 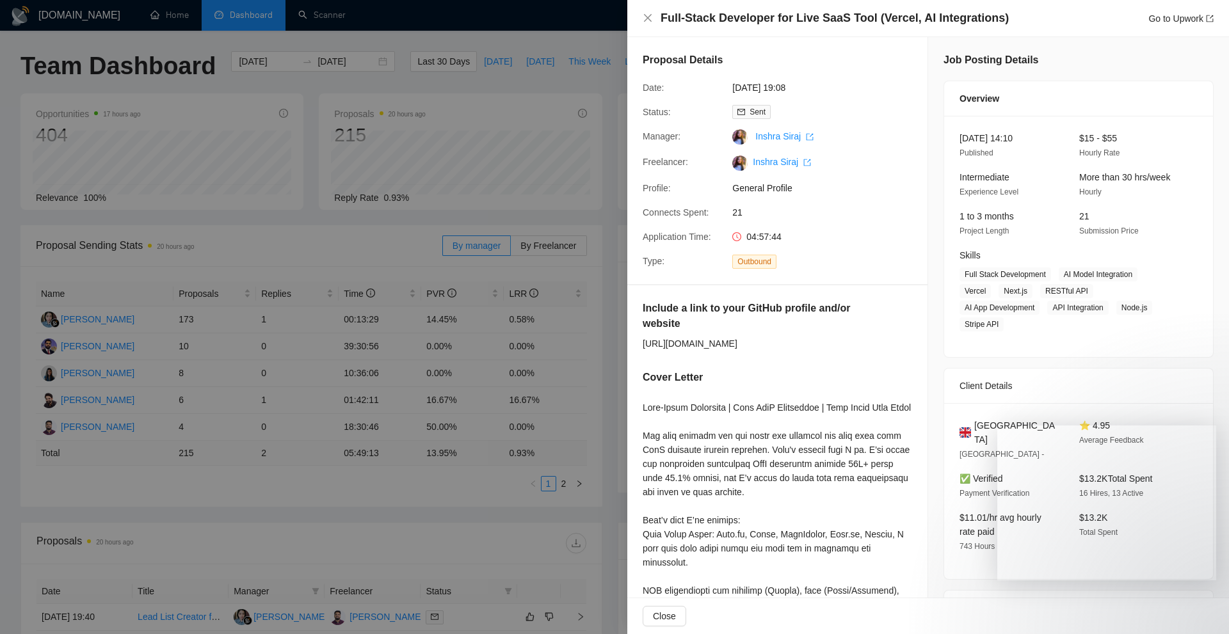 I want to click on span: $15 - $55, so click(x=1098, y=138).